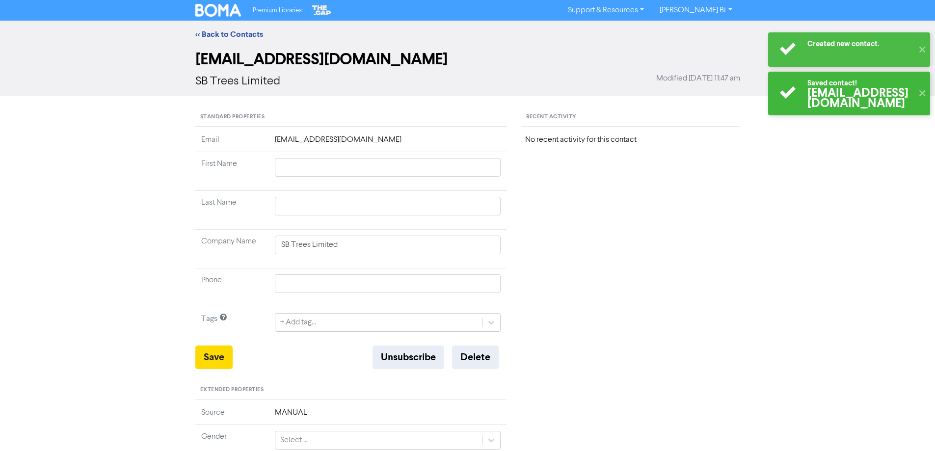 This screenshot has width=935, height=451. Describe the element at coordinates (232, 416) in the screenshot. I see `td: Source` at that location.